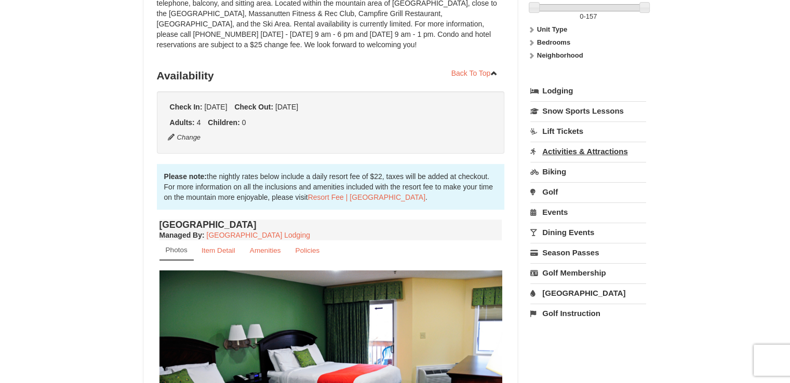 This screenshot has width=790, height=383. I want to click on a: Golf Membership, so click(588, 273).